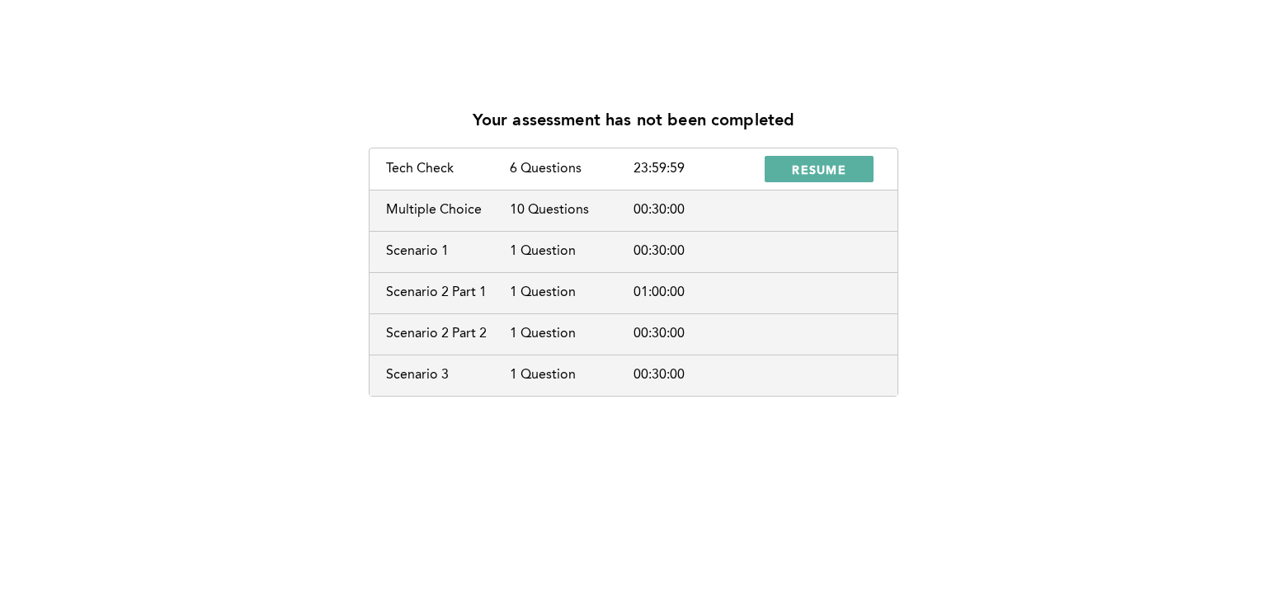 This screenshot has width=1267, height=602. Describe the element at coordinates (448, 252) in the screenshot. I see `div: Scenario 1` at that location.